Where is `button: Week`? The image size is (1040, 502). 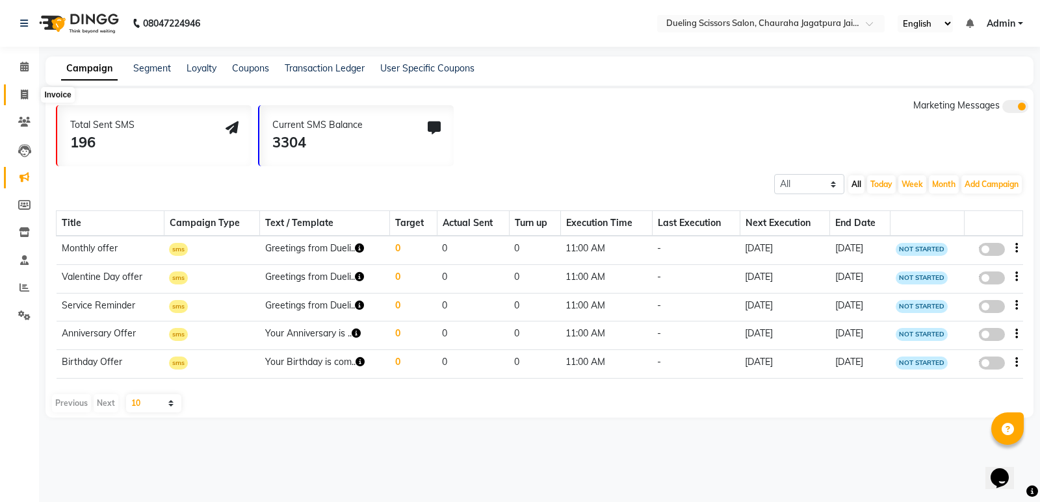 button: Week is located at coordinates (912, 185).